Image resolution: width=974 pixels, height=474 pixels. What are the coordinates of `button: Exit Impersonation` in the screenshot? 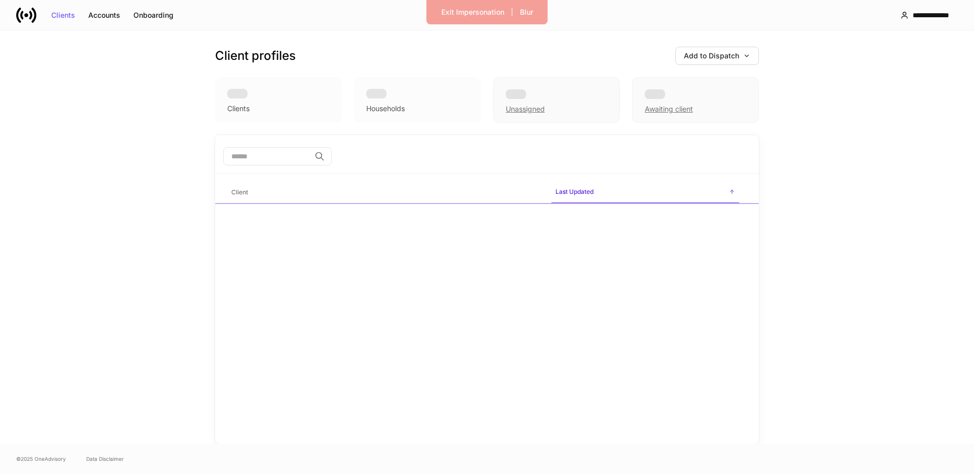 It's located at (473, 12).